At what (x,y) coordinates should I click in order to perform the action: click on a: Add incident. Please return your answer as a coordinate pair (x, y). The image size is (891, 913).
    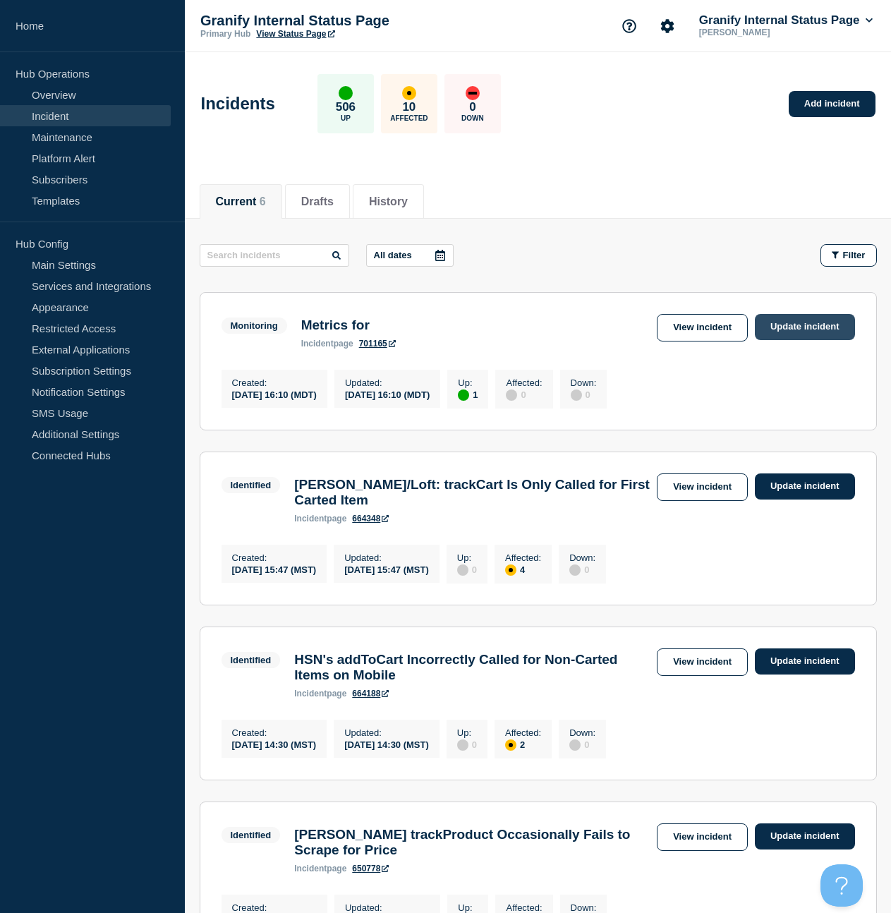
    Looking at the image, I should click on (831, 104).